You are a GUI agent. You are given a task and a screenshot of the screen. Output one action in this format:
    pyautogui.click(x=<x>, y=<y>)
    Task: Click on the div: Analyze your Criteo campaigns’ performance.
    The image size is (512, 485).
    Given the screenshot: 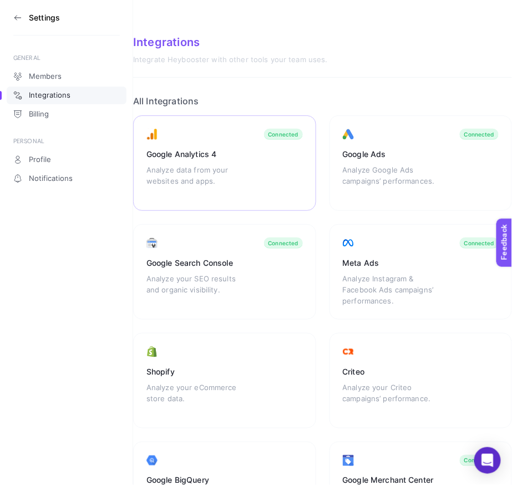 What is the action you would take?
    pyautogui.click(x=392, y=398)
    